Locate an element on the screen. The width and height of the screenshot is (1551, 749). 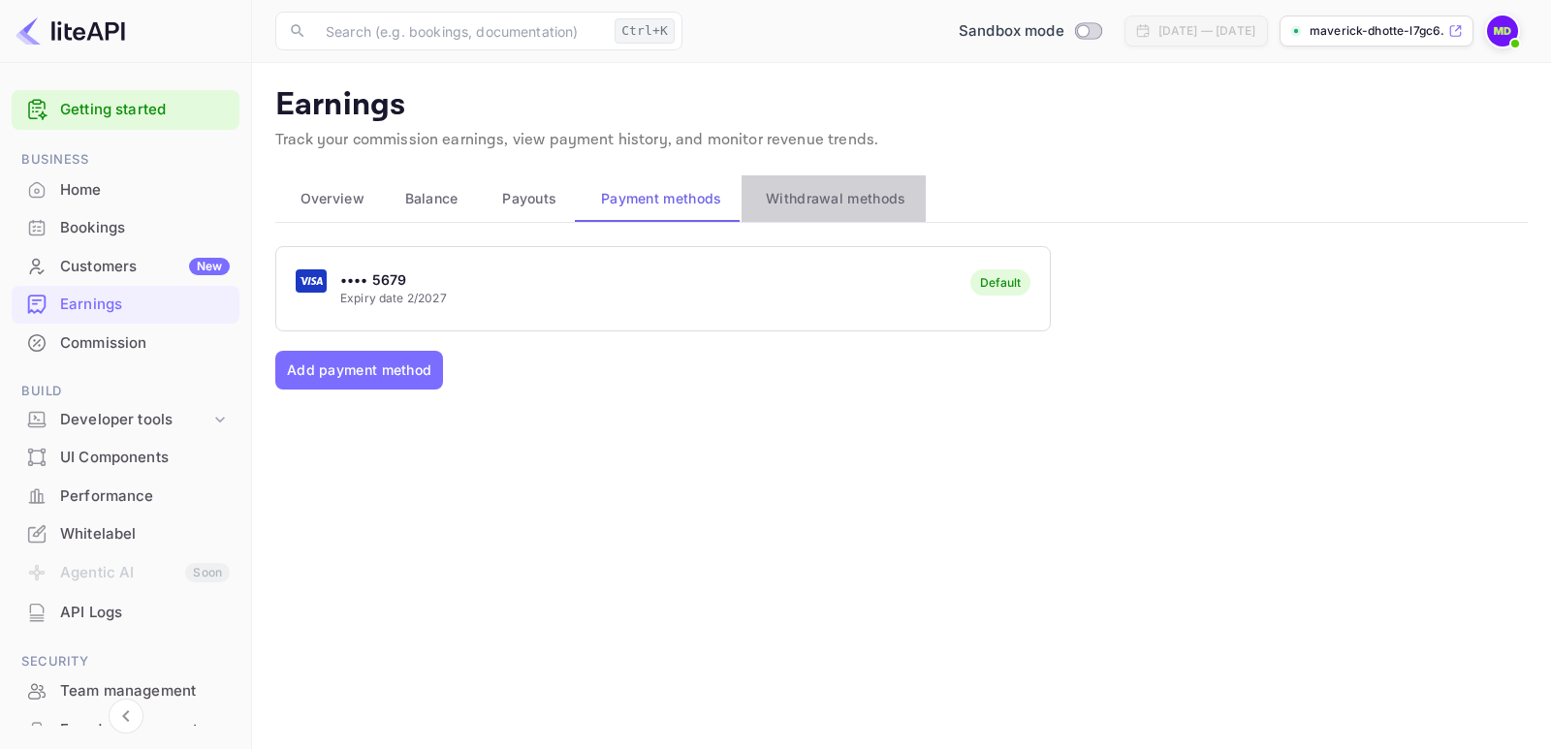
div: CustomersNew is located at coordinates (125, 267).